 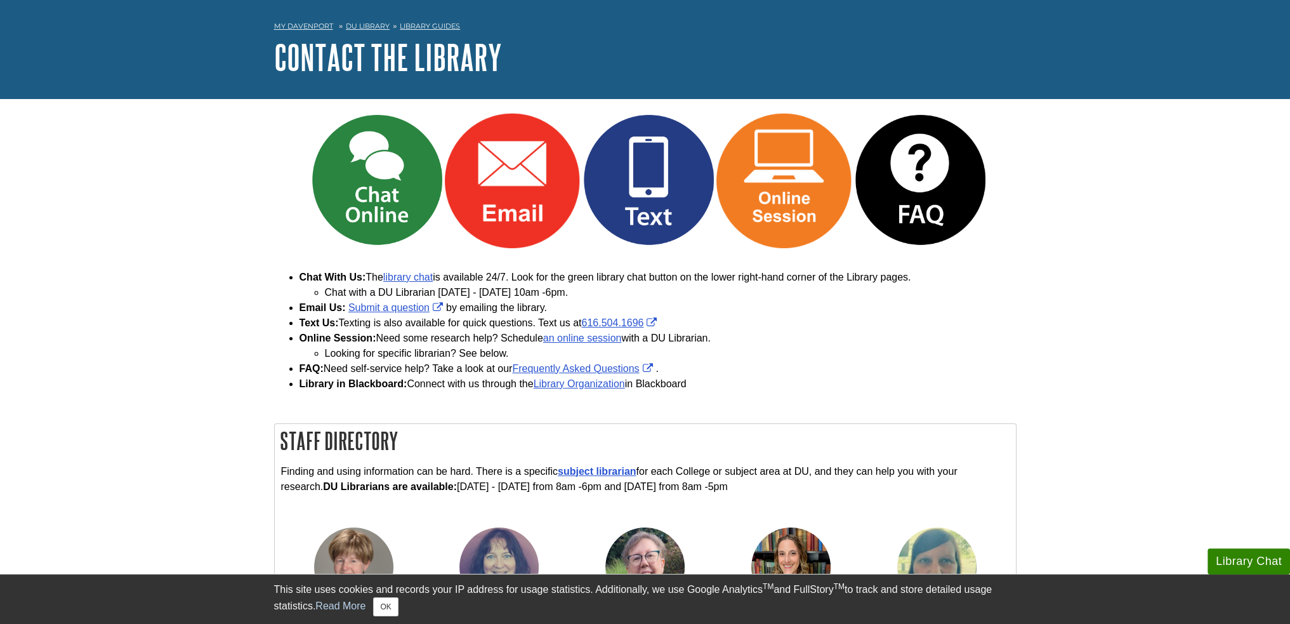 I want to click on strong: Online Session:, so click(x=338, y=338).